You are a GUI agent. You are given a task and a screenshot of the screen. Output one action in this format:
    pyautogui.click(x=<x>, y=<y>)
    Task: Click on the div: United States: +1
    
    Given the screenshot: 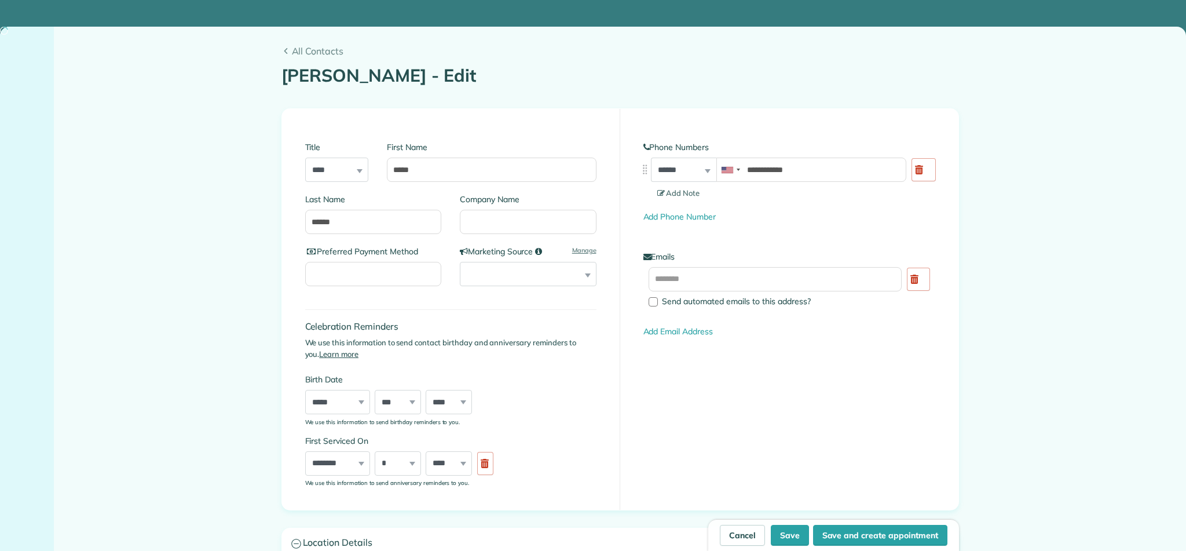 What is the action you would take?
    pyautogui.click(x=730, y=170)
    